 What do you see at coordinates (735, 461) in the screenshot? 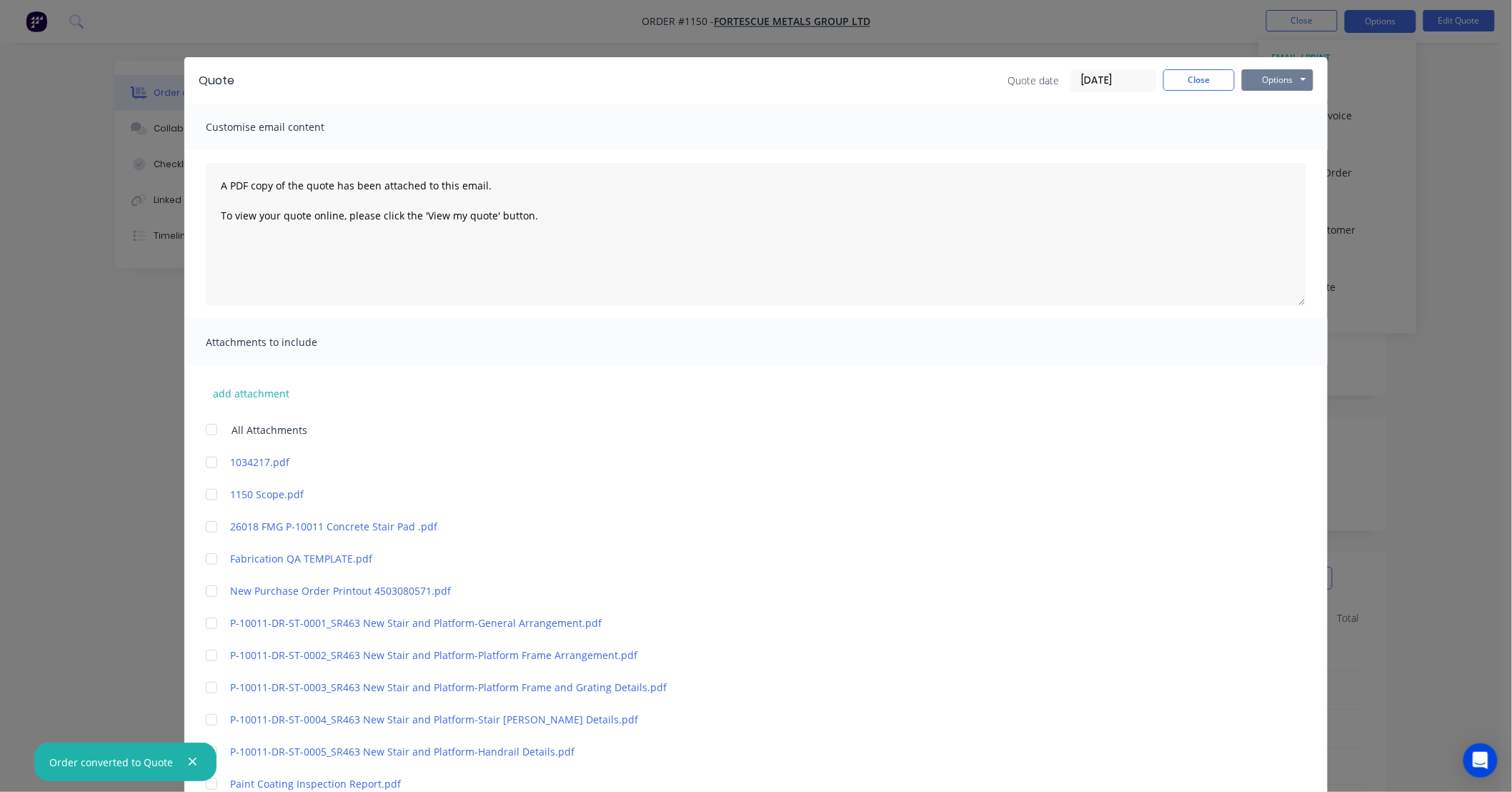
I see `a: 1034217.pdf` at bounding box center [735, 461].